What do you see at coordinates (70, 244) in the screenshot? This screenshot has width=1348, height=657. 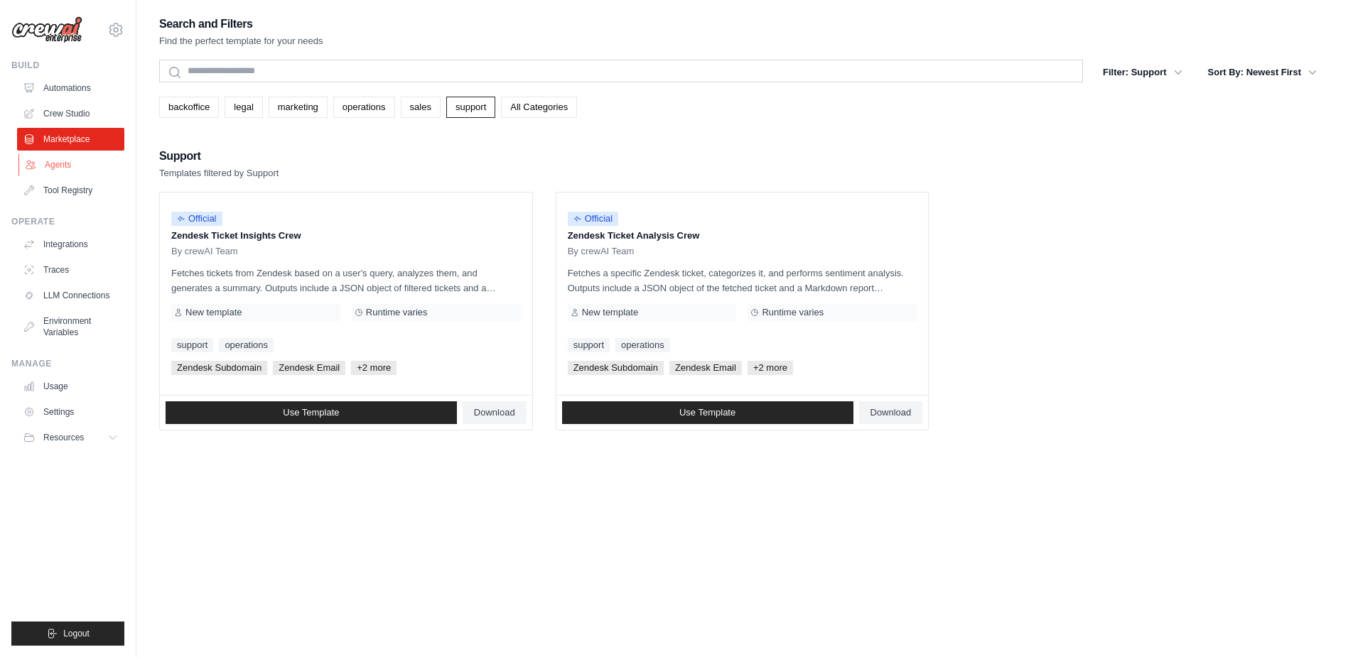 I see `a: Integrations` at bounding box center [70, 244].